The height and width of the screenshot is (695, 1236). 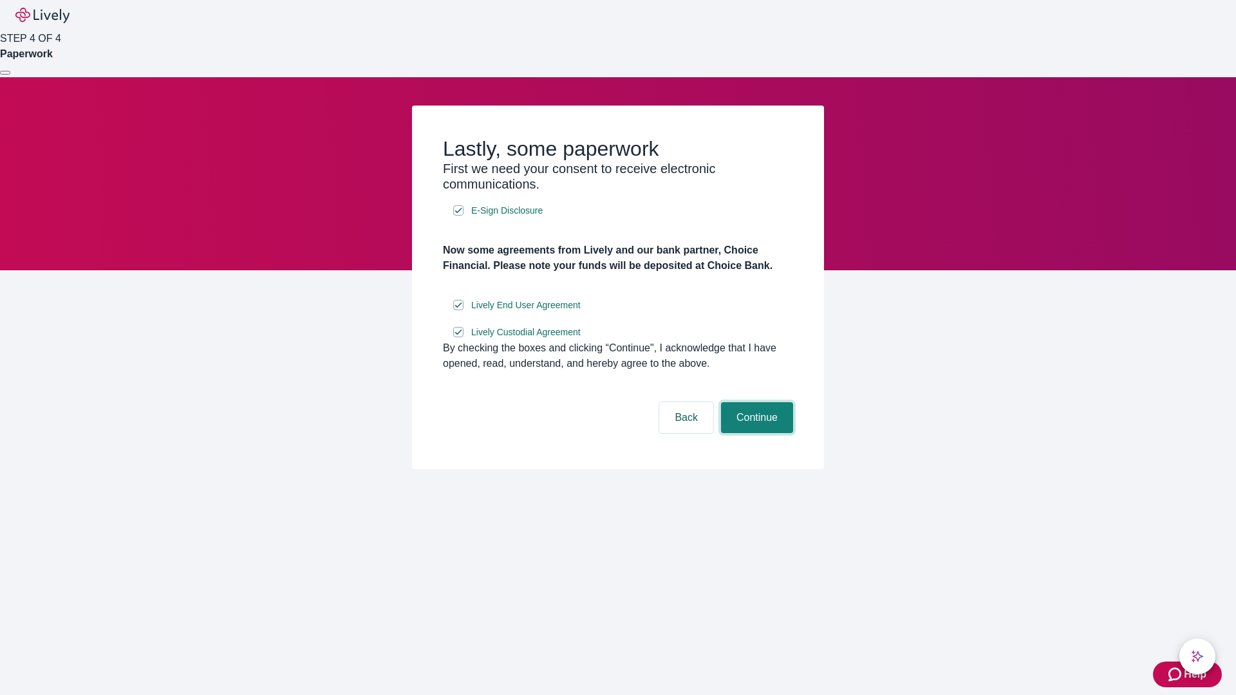 I want to click on div: By checking the boxes and clicking “Continue", I acknowledge that I have opened, read, understand..., so click(x=618, y=356).